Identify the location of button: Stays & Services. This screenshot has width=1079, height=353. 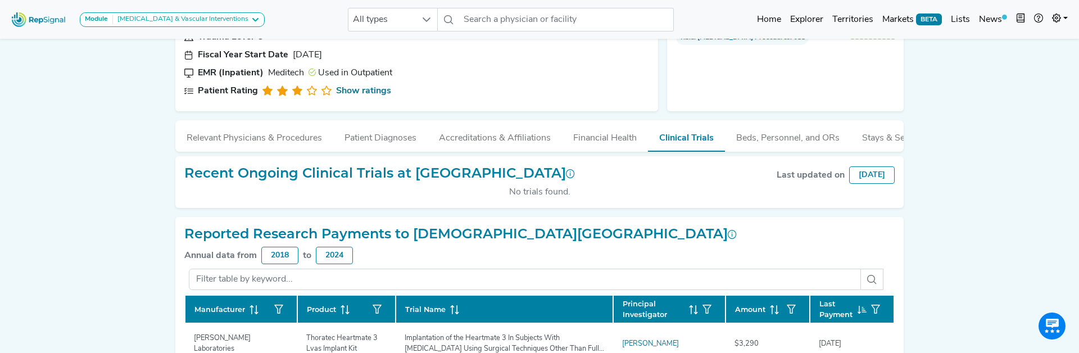
(895, 135).